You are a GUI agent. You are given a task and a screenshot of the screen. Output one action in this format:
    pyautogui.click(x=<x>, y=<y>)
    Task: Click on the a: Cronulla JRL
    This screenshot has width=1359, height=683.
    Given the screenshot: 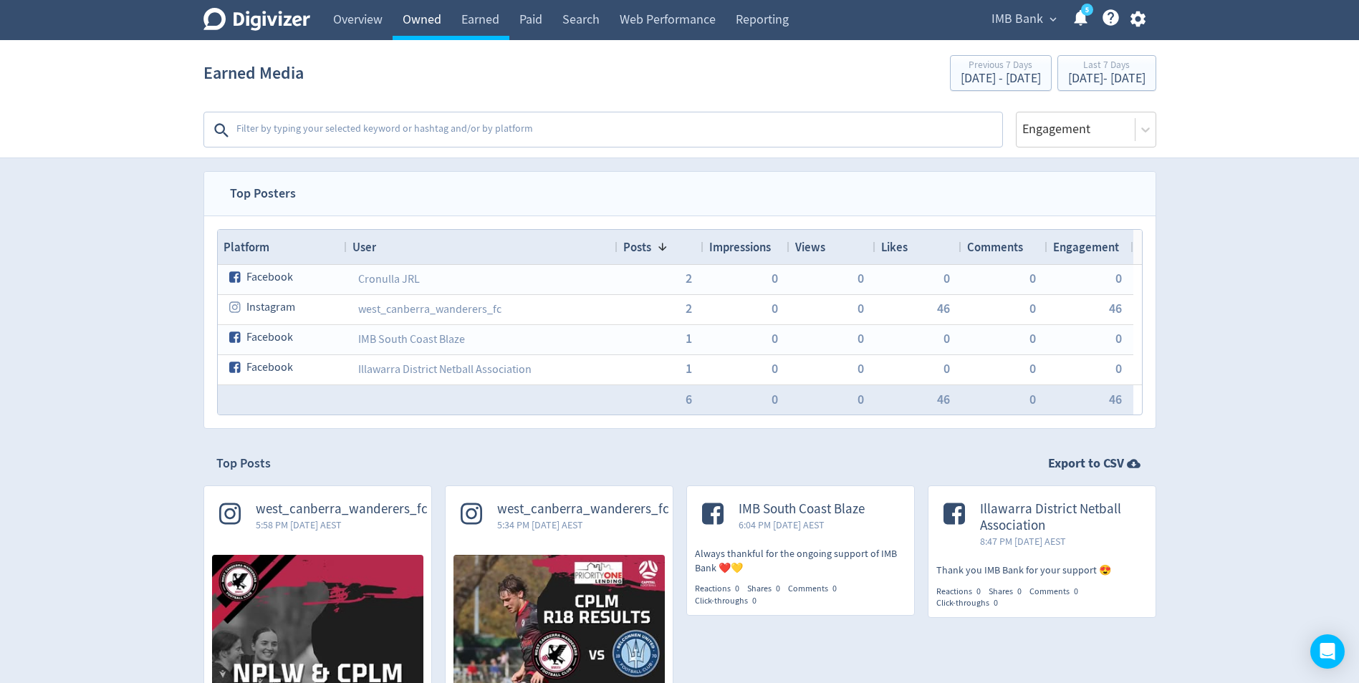 What is the action you would take?
    pyautogui.click(x=389, y=279)
    